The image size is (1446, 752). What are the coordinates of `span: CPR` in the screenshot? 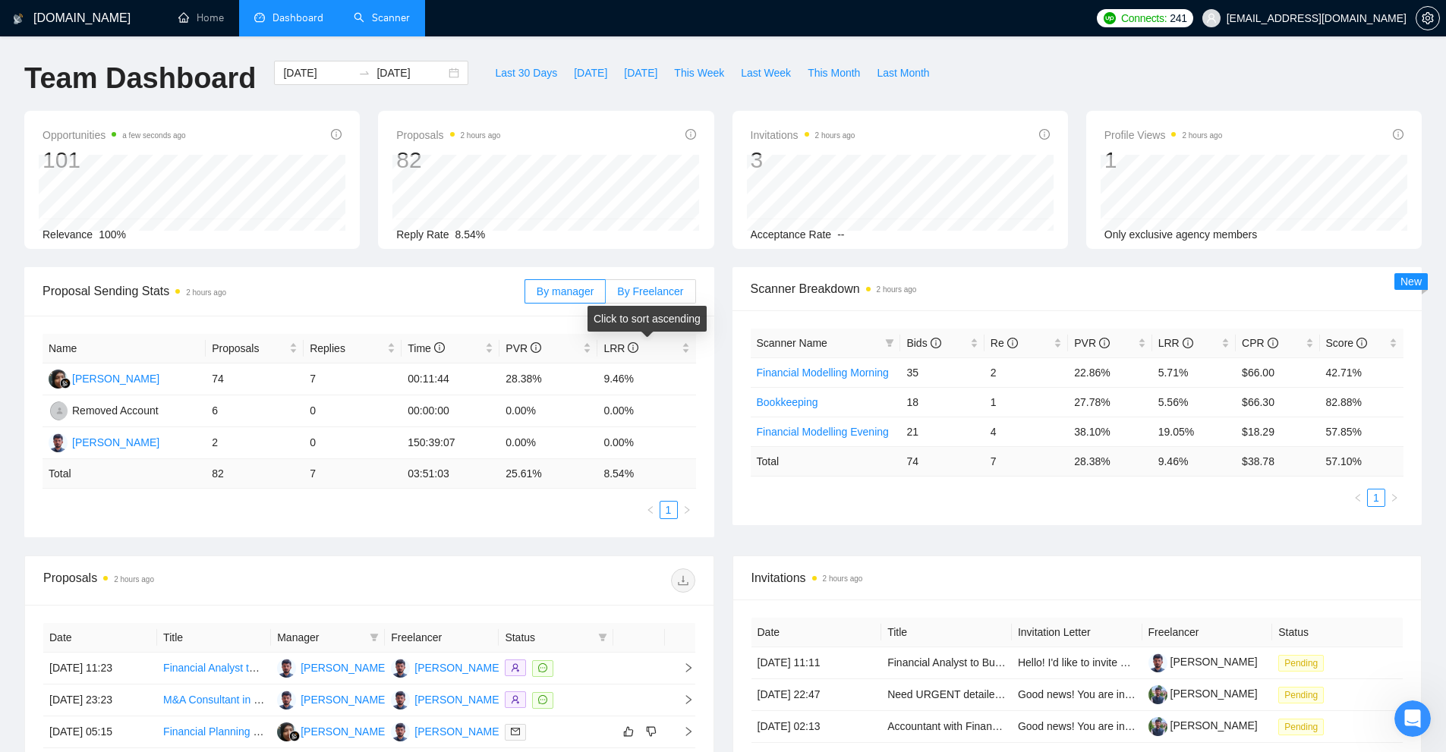 It's located at (1259, 343).